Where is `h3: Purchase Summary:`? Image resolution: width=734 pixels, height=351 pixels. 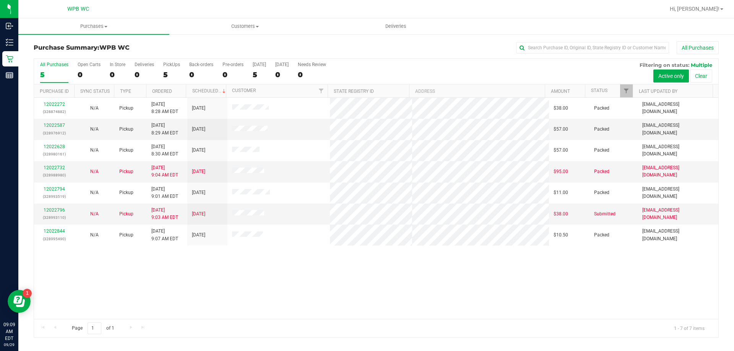 h3: Purchase Summary: is located at coordinates (148, 48).